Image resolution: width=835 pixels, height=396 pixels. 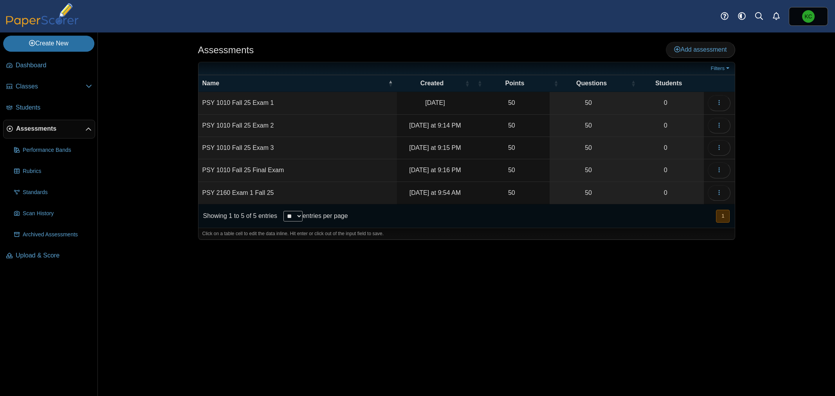 What do you see at coordinates (54, 65) in the screenshot?
I see `span: Dashboard` at bounding box center [54, 65].